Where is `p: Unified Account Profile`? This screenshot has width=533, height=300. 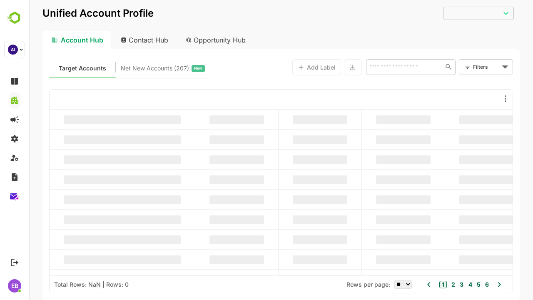
p: Unified Account Profile is located at coordinates (69, 13).